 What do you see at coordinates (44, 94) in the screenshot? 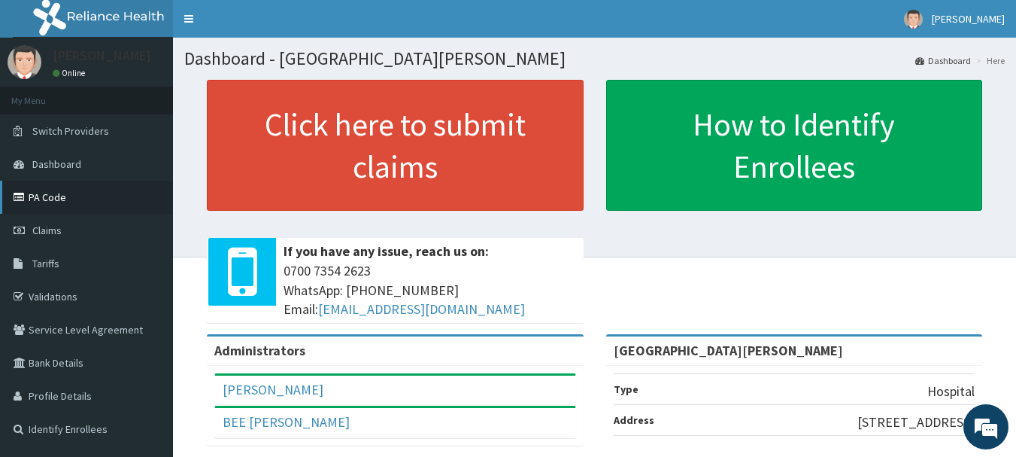
I see `img: d_794563401_company_1708531726252_794563401` at bounding box center [44, 94].